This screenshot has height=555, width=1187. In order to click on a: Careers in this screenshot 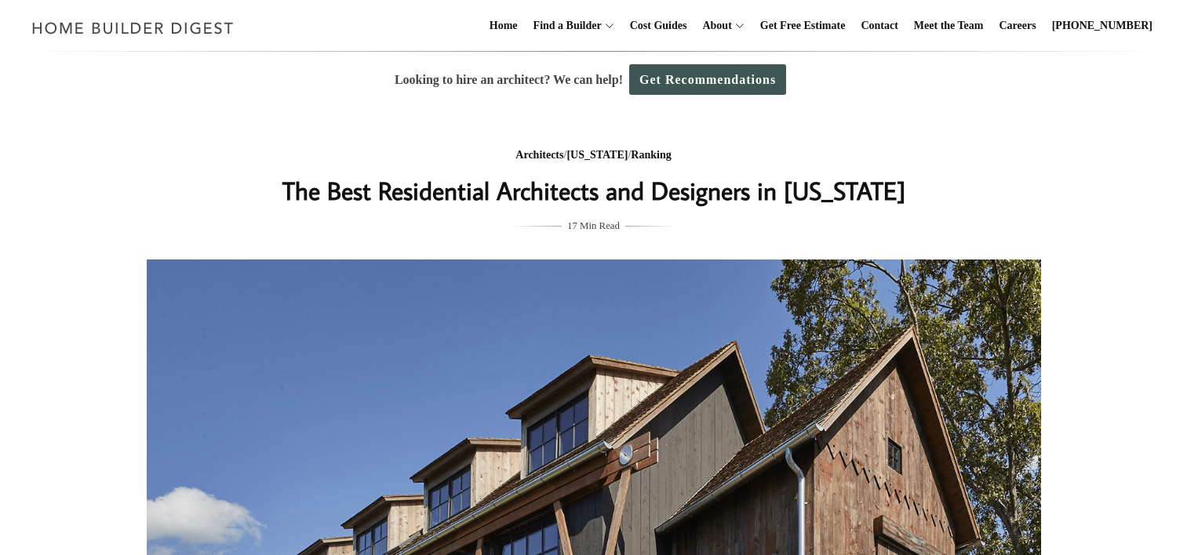, I will do `click(1017, 26)`.